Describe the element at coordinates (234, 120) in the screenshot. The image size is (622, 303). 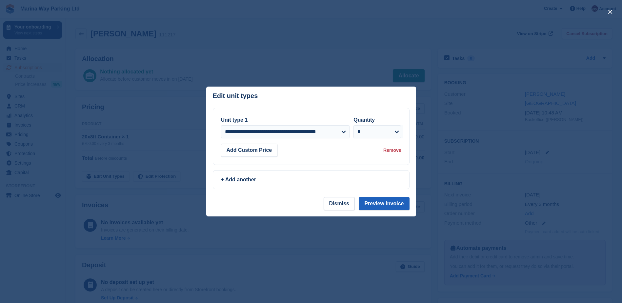
I see `label: Unit type 1` at that location.